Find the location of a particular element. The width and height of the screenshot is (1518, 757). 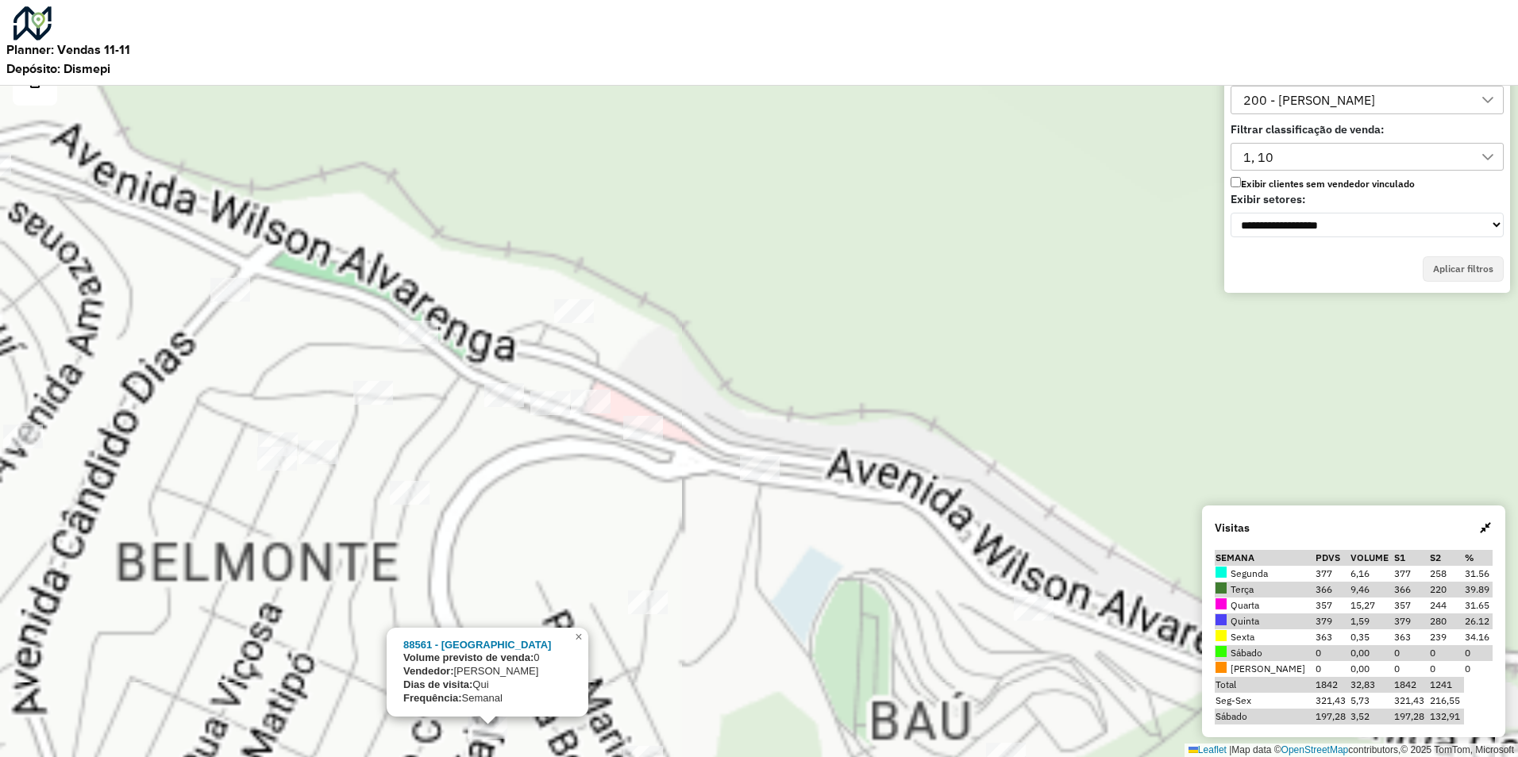

td: 26.12 is located at coordinates (1478, 622).